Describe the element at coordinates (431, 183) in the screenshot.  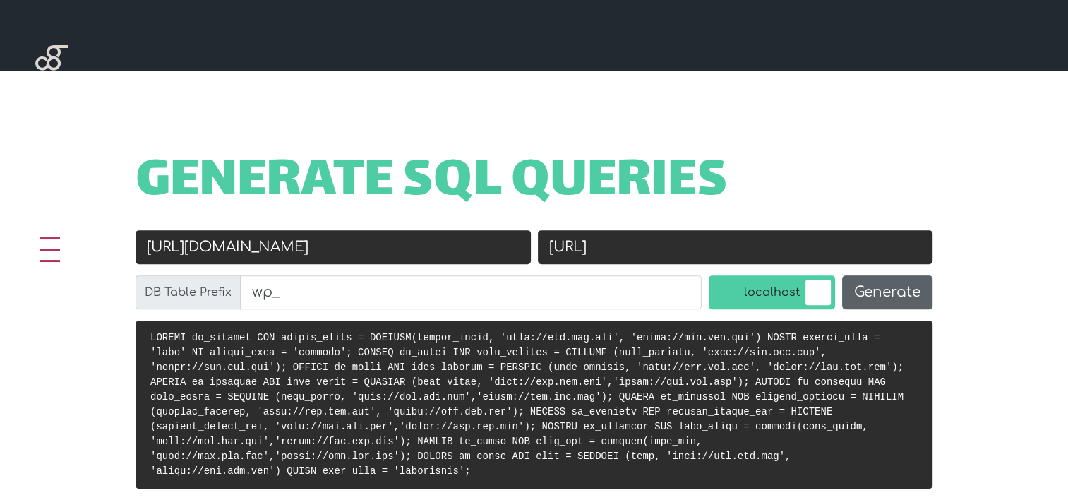
I see `span: Generate SQL Queries` at that location.